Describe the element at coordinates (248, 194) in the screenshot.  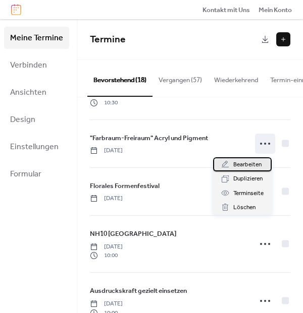
I see `span: Terminseite` at that location.